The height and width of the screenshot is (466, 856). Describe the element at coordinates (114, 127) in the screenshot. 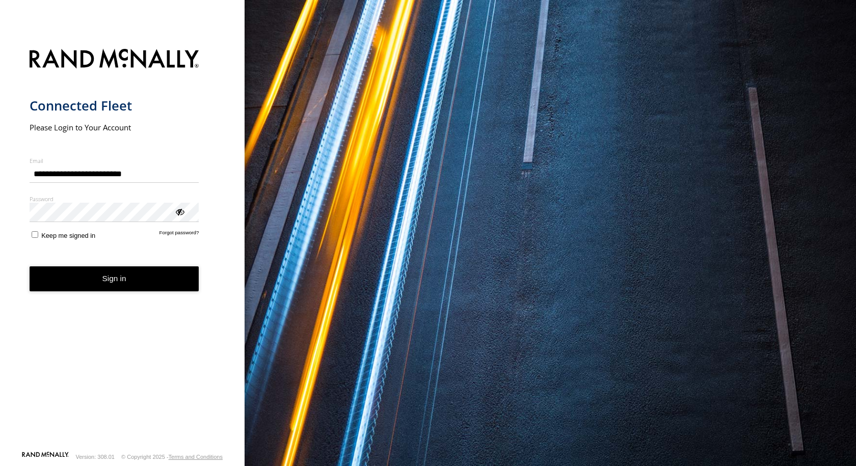

I see `h2: Please Login to Your Account` at that location.